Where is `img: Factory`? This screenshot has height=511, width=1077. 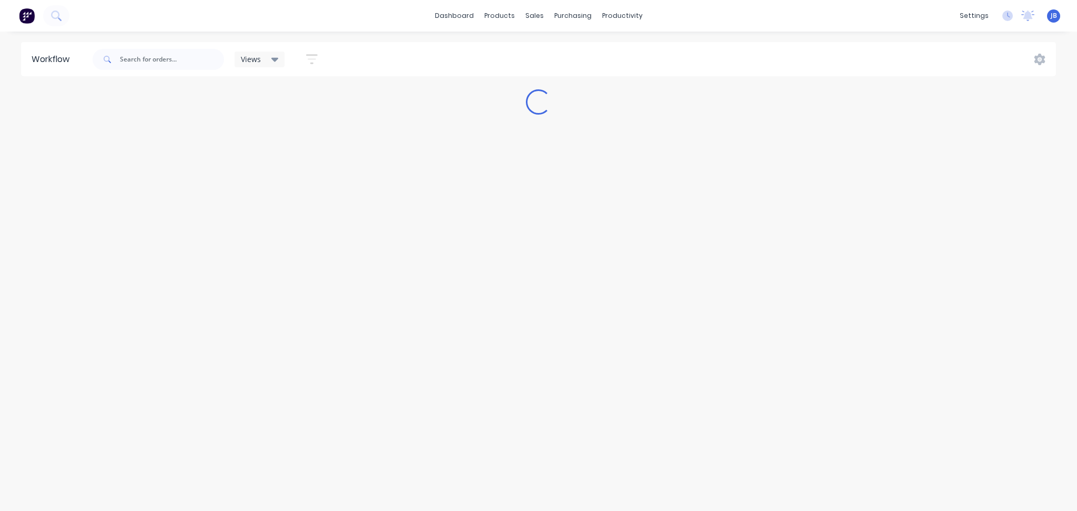 img: Factory is located at coordinates (27, 16).